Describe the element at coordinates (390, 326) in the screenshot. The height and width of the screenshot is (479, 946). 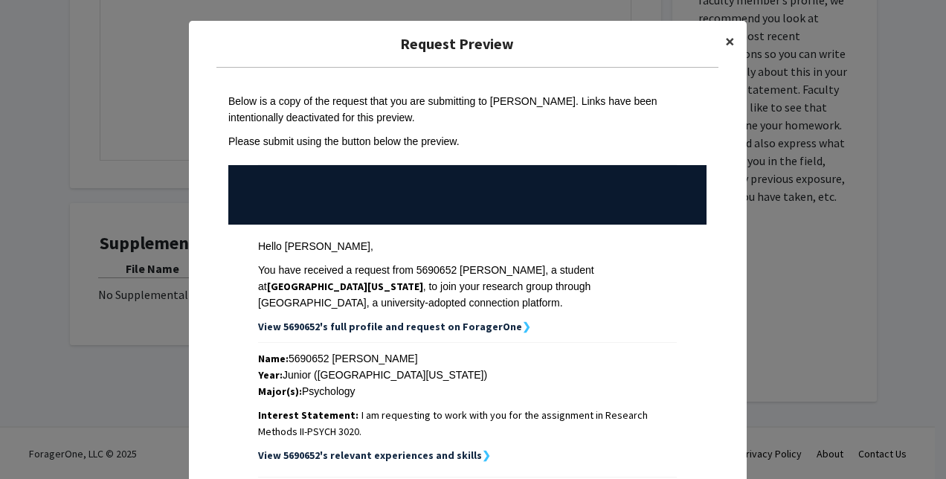
I see `strong: View 5690652's full profile and request on ForagerOne` at that location.